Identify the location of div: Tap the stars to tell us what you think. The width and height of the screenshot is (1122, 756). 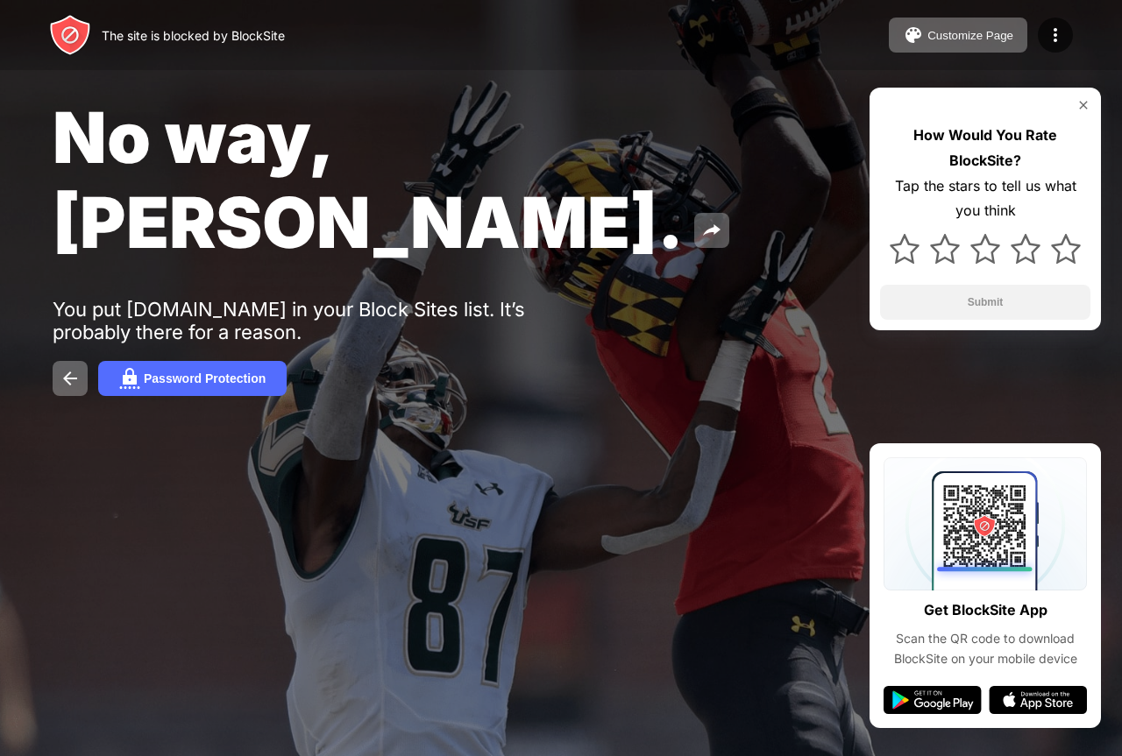
(985, 199).